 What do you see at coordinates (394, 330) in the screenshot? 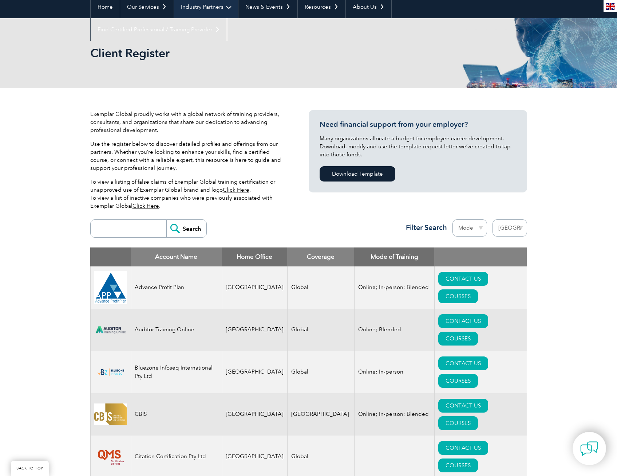
I see `td: Online; Blended` at bounding box center [394, 330].